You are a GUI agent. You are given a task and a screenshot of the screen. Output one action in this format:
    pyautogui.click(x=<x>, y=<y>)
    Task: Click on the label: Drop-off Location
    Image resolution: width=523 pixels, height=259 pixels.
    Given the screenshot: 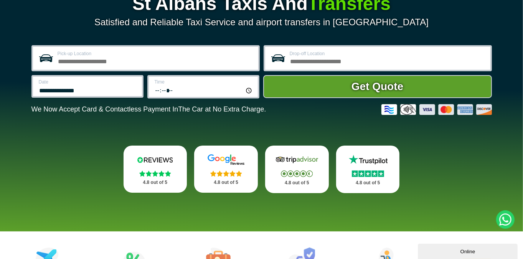 What is the action you would take?
    pyautogui.click(x=387, y=54)
    